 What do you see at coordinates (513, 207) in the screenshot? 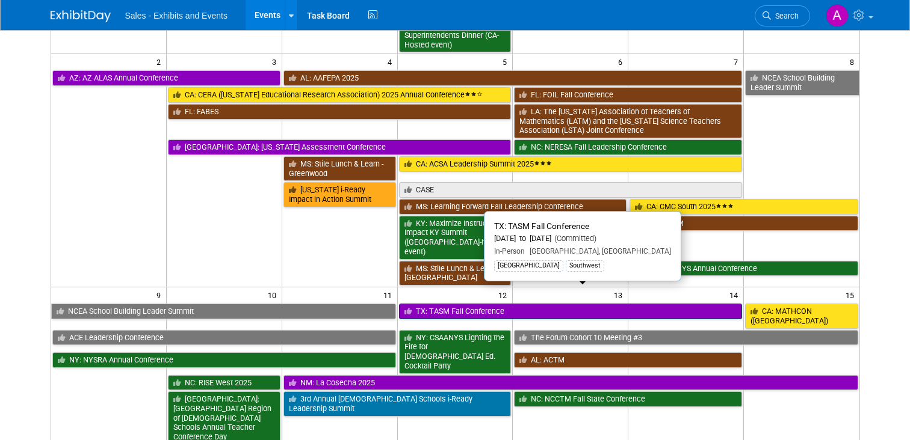
I see `a: MS: Learning Forward Fall Leadership Conference` at bounding box center [513, 207].